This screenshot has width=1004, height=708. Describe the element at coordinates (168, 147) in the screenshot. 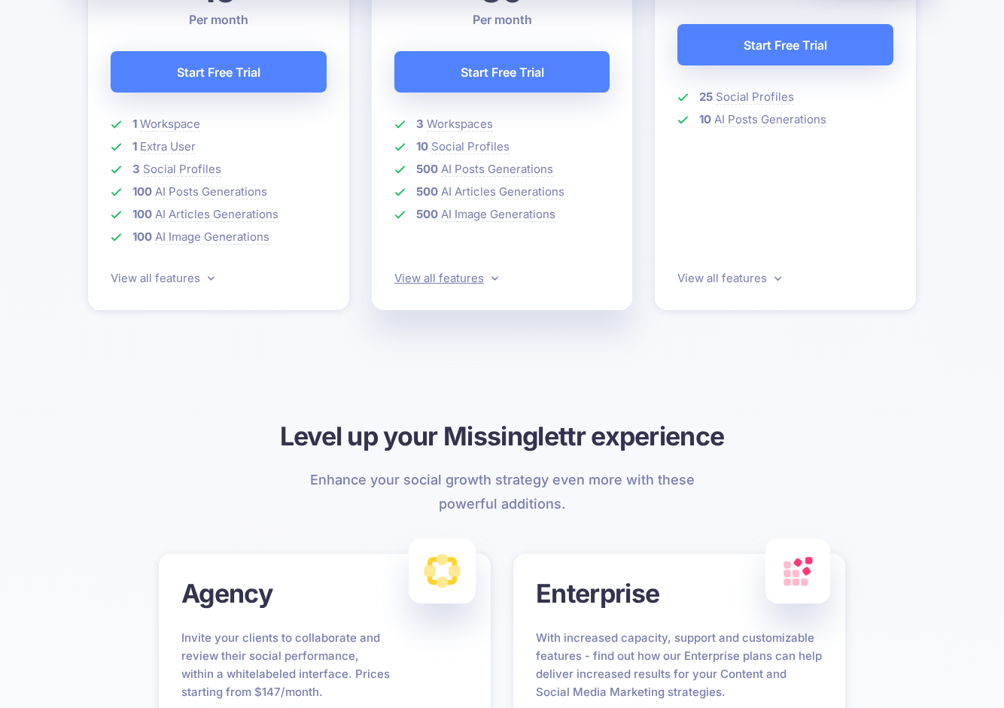

I see `span: Extra User` at that location.